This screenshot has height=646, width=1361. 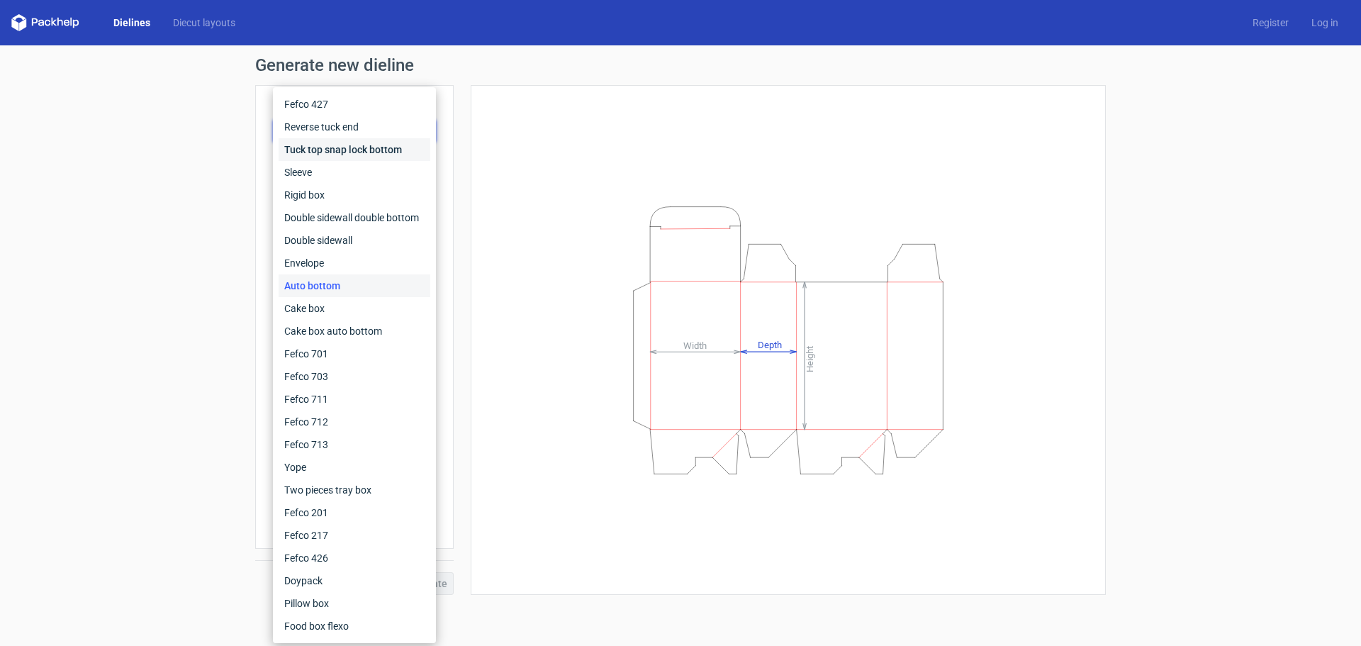 What do you see at coordinates (354, 603) in the screenshot?
I see `div: Pillow box` at bounding box center [354, 603].